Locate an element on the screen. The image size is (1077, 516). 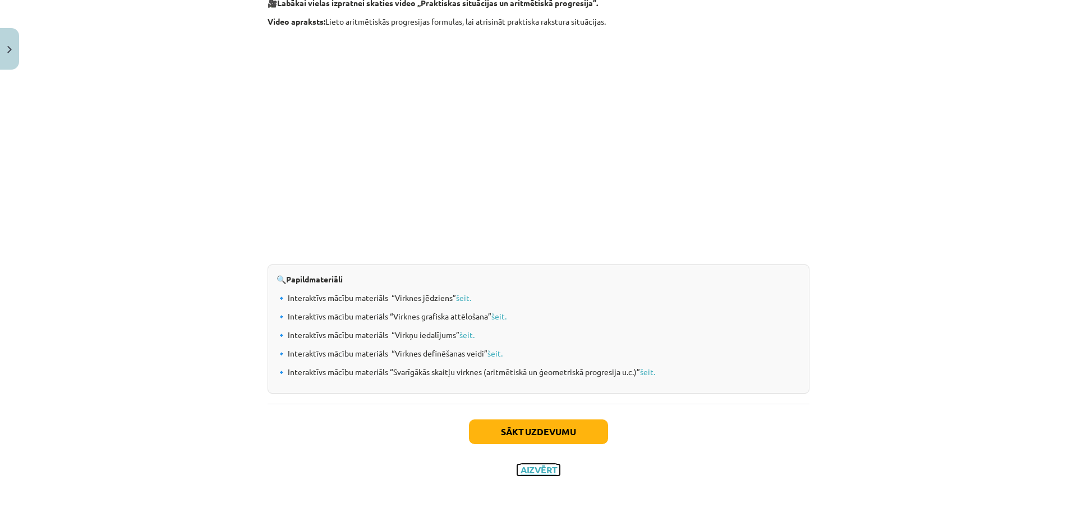
b: Video apraksts: is located at coordinates (296, 21).